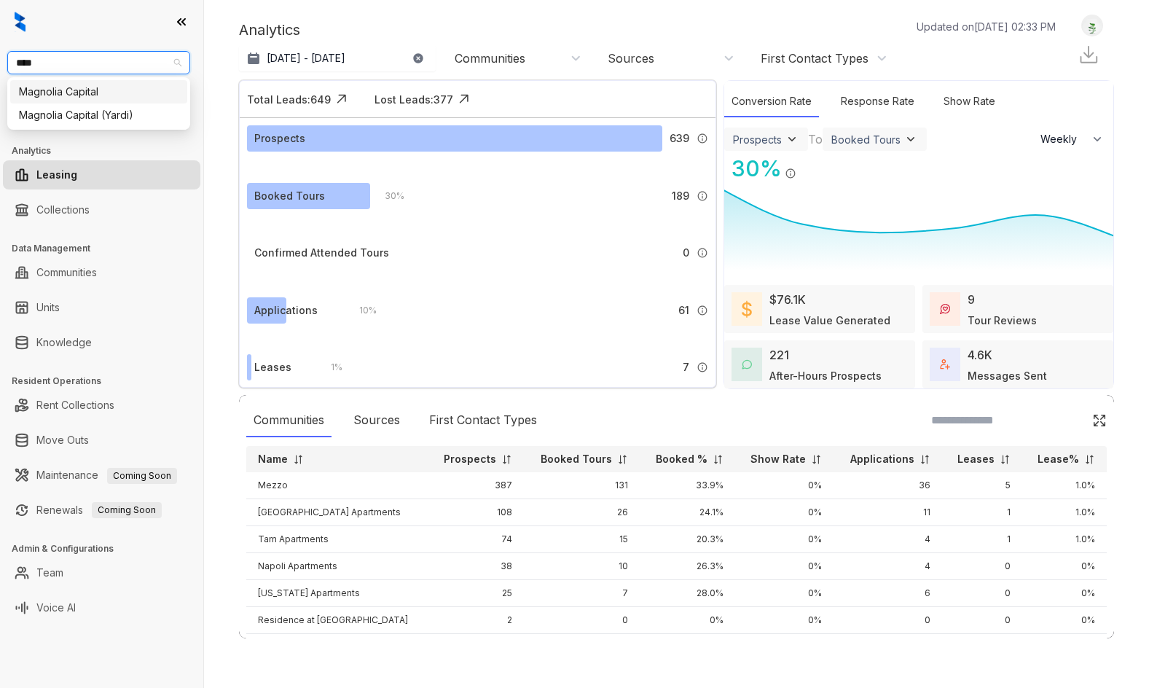 The height and width of the screenshot is (688, 1149). What do you see at coordinates (101, 112) in the screenshot?
I see `li: Leads` at bounding box center [101, 112].